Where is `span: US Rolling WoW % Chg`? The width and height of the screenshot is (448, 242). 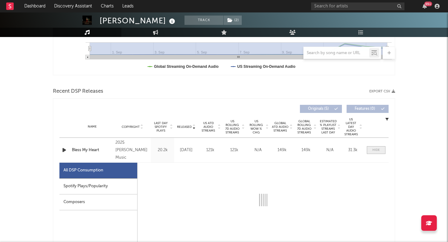 span: US Rolling WoW % Chg is located at coordinates (256, 127).